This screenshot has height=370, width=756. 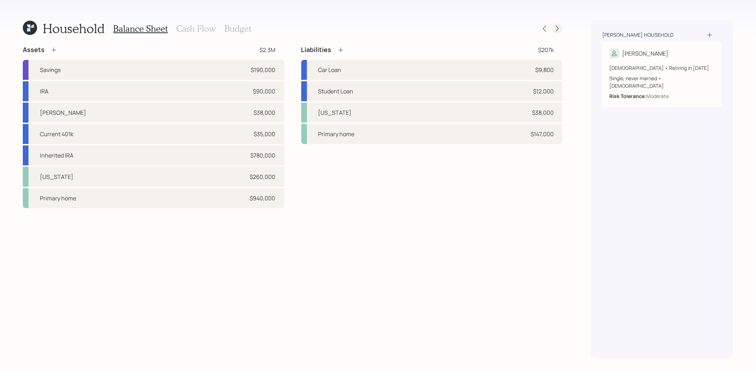 What do you see at coordinates (74, 28) in the screenshot?
I see `h1: Household` at bounding box center [74, 28].